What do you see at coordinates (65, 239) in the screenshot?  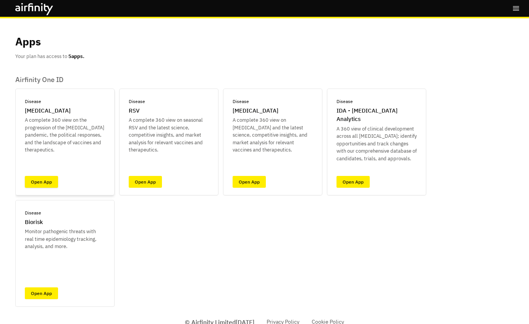 I see `p: Monitor pathogenic threats with real time epidemiology tracking, analysis, and more.` at bounding box center [65, 239].